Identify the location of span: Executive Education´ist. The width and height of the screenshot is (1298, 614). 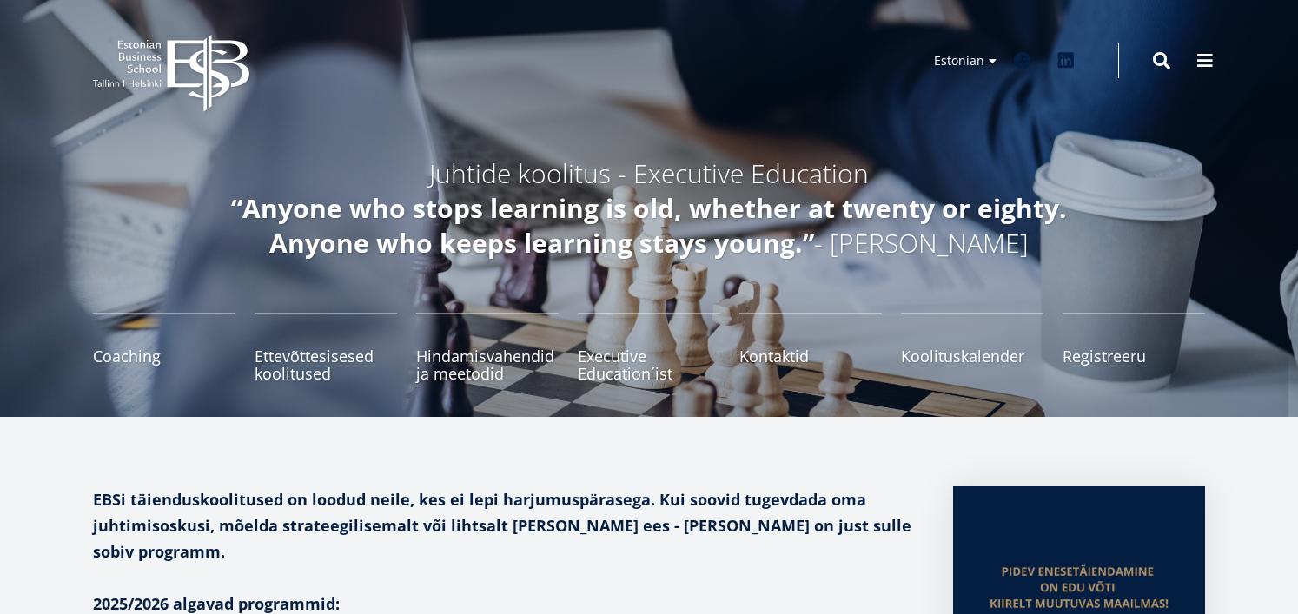
(649, 365).